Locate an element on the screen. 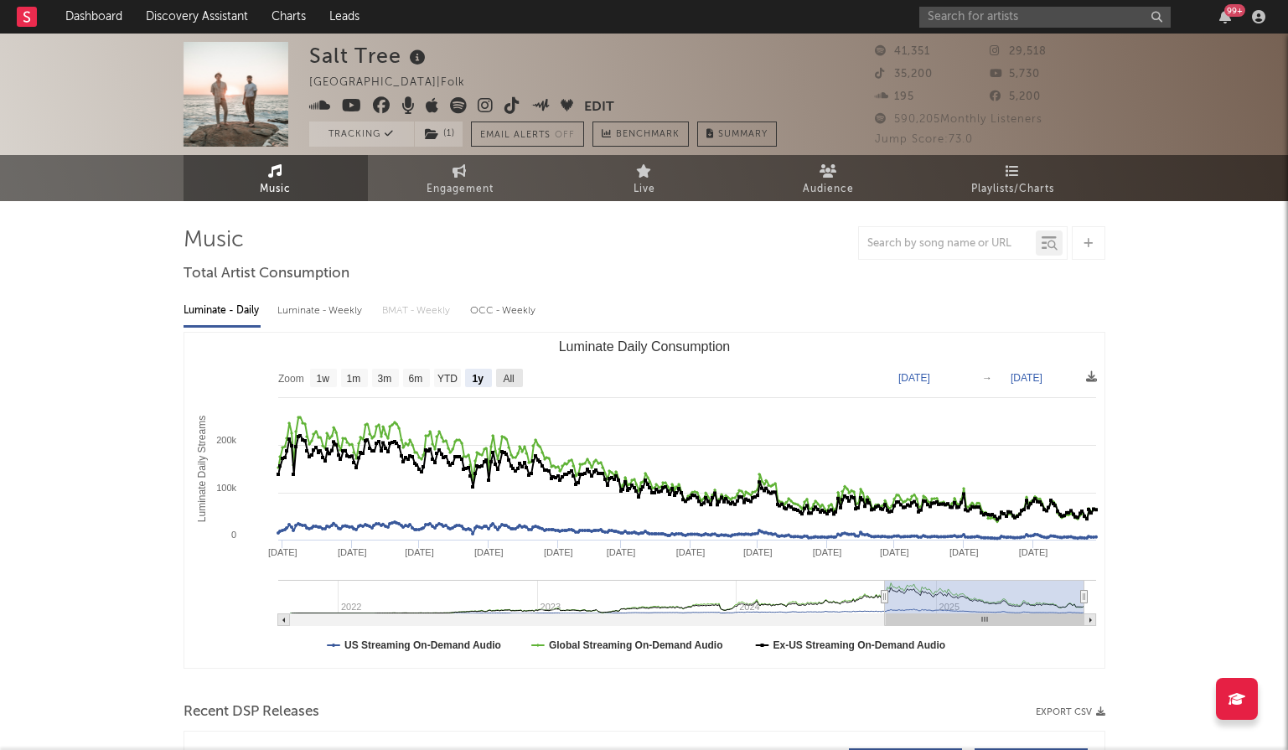  div: Luminate - Daily is located at coordinates (222, 311).